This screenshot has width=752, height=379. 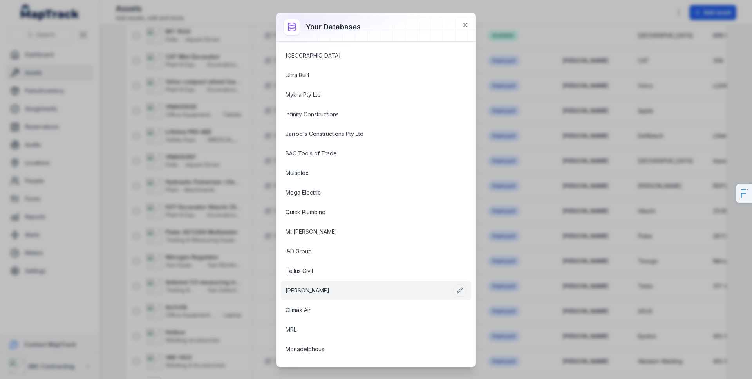 What do you see at coordinates (367, 95) in the screenshot?
I see `a: Mykra Pty Ltd` at bounding box center [367, 95].